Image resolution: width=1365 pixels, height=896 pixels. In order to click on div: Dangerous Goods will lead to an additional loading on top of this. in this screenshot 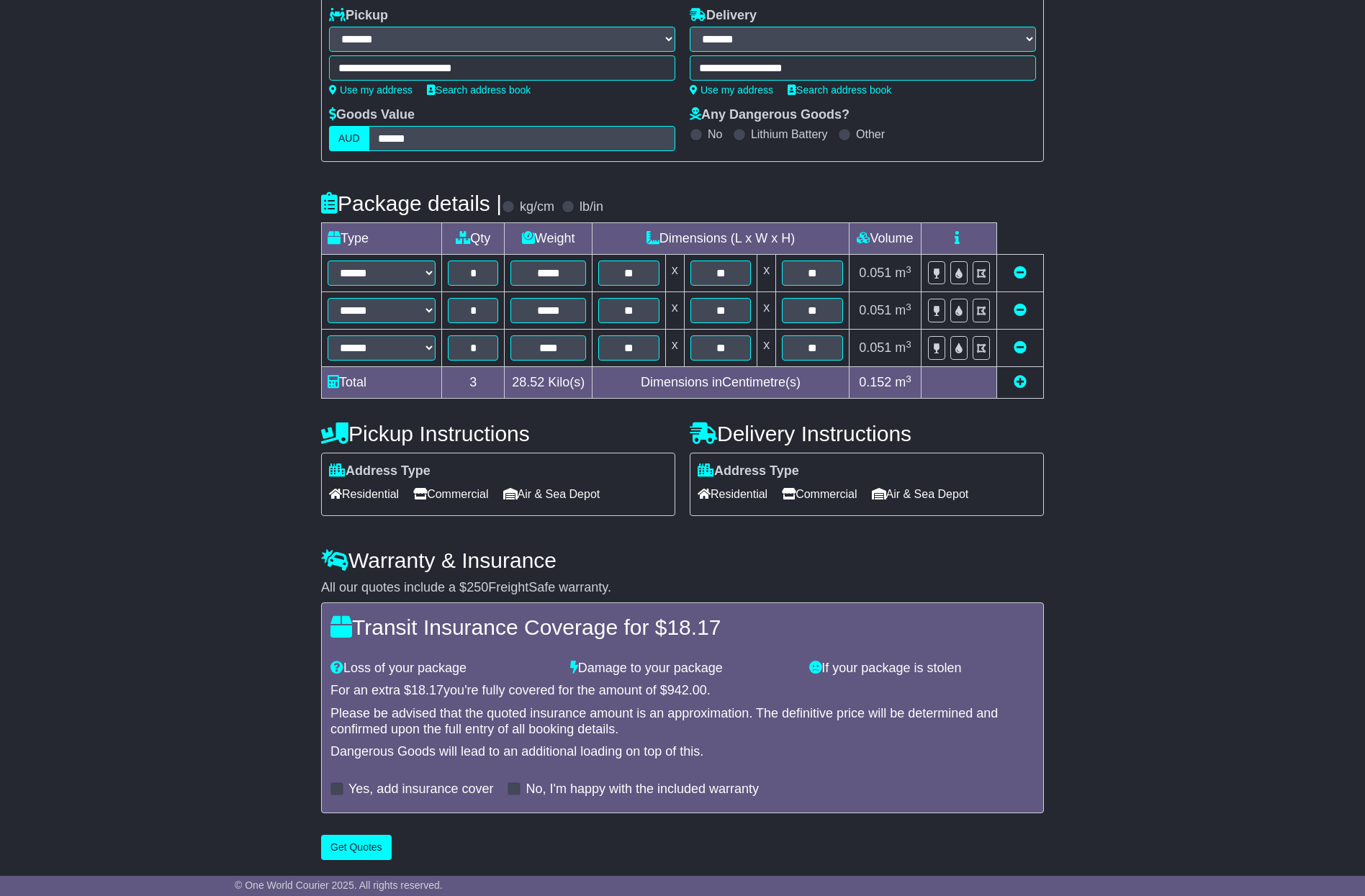, I will do `click(682, 752)`.